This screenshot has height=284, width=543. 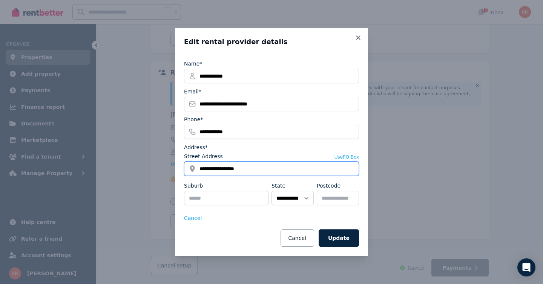 What do you see at coordinates (196, 147) in the screenshot?
I see `label: Address*` at bounding box center [196, 147].